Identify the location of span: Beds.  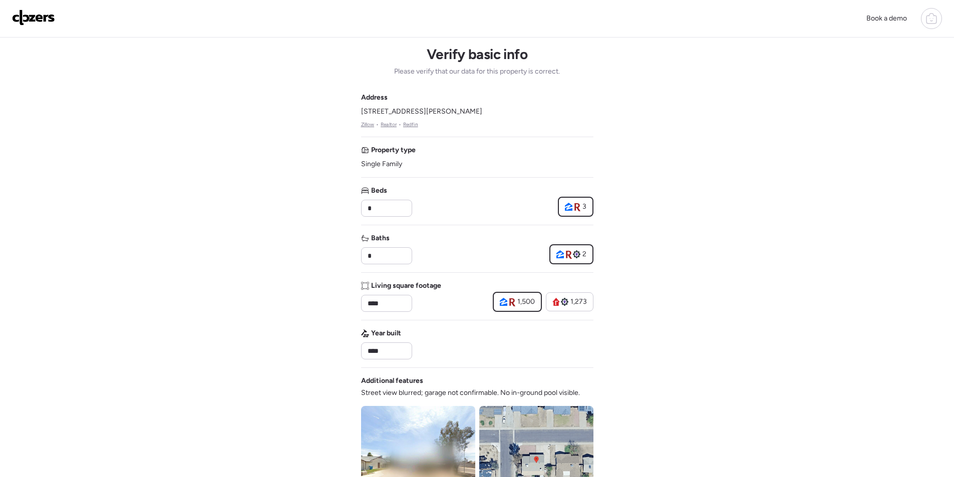
(379, 191).